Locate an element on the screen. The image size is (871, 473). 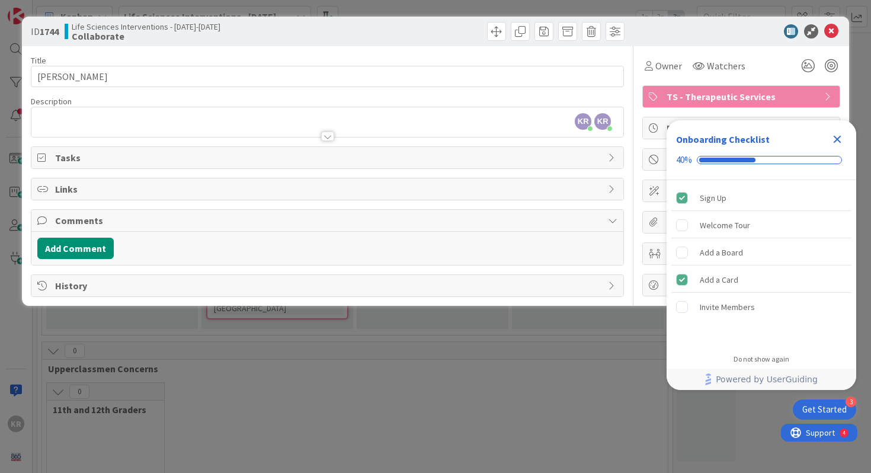
div: Checklist progress: 40% is located at coordinates (761, 160).